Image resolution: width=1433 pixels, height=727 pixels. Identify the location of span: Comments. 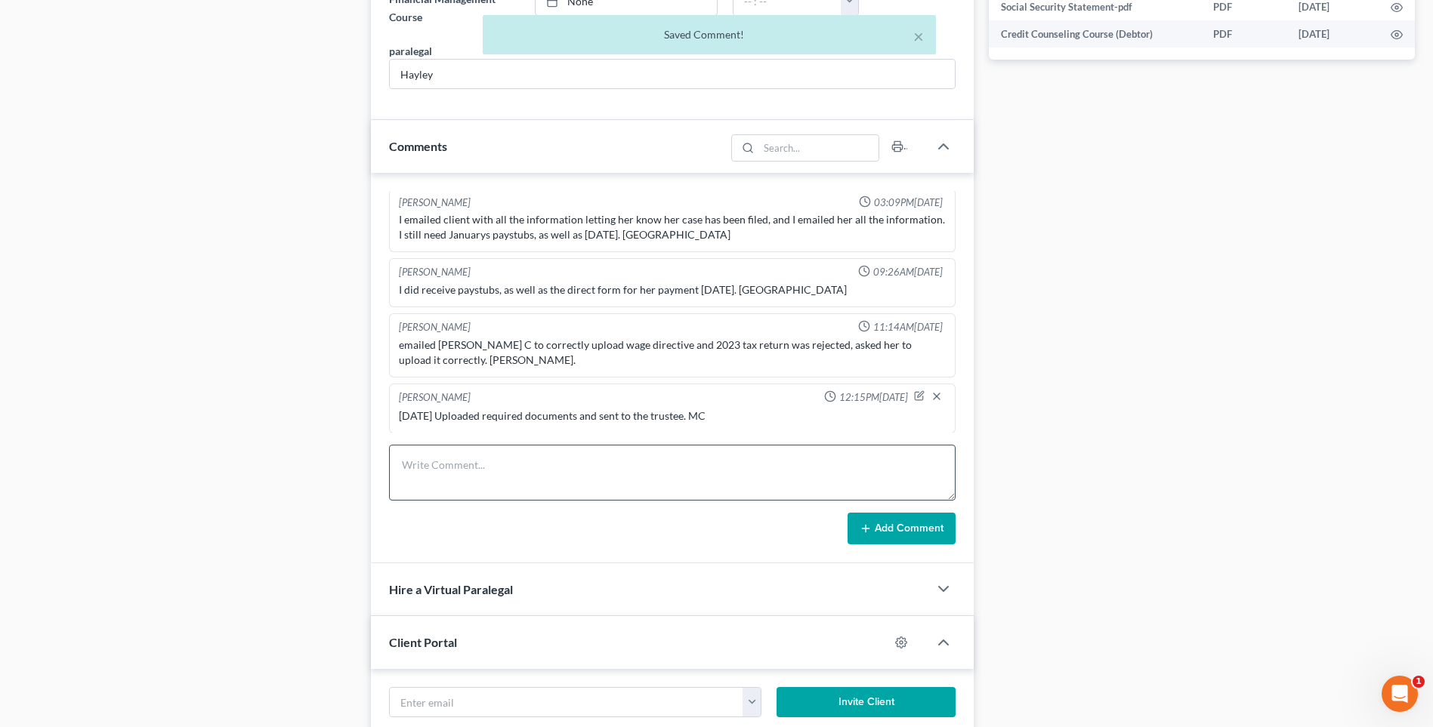
(418, 146).